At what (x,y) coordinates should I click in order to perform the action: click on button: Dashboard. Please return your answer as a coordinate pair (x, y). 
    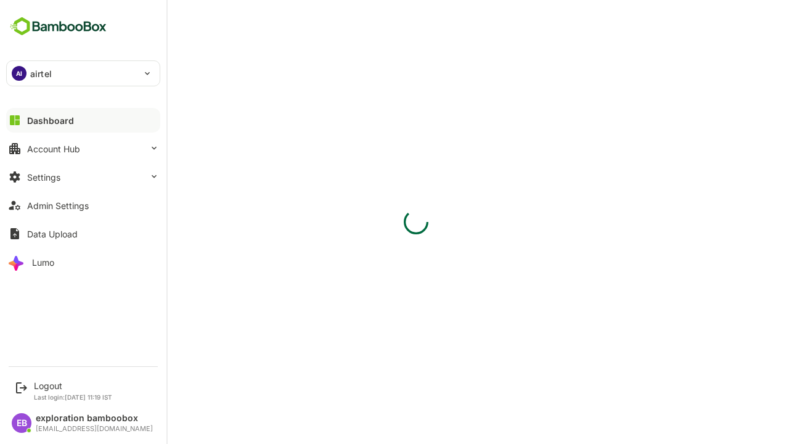
    Looking at the image, I should click on (83, 120).